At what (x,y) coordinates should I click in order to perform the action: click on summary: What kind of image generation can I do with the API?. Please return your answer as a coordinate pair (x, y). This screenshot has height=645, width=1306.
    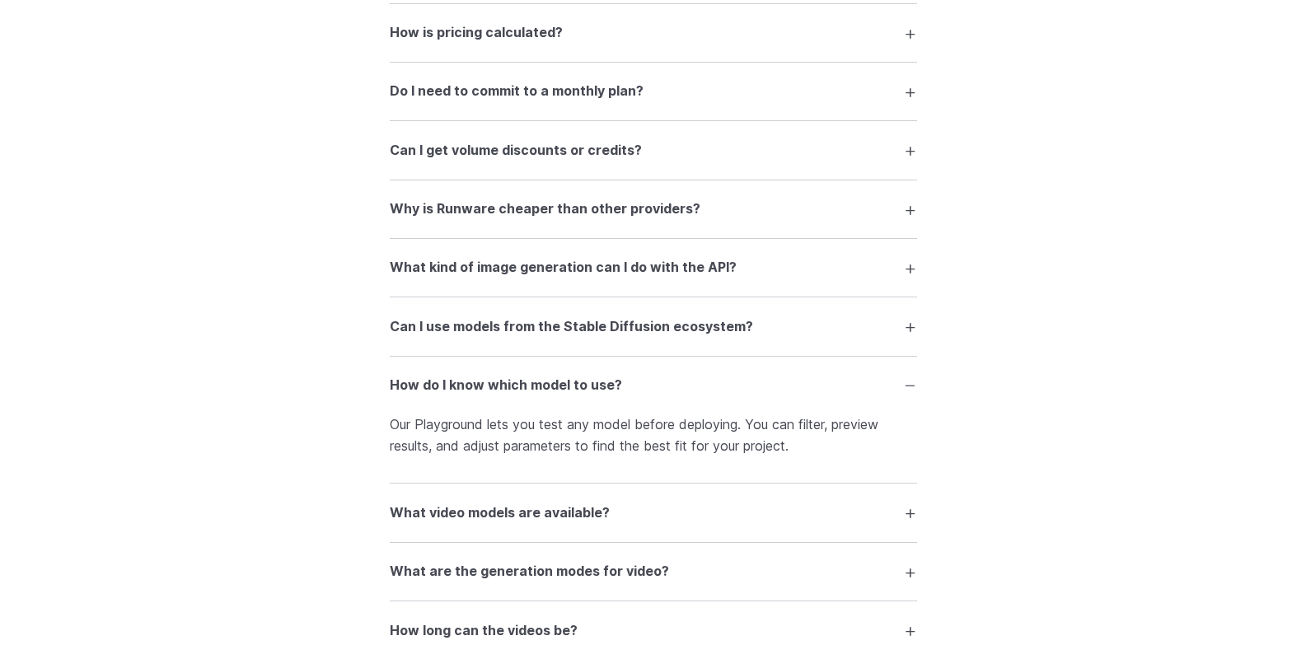
    Looking at the image, I should click on (653, 268).